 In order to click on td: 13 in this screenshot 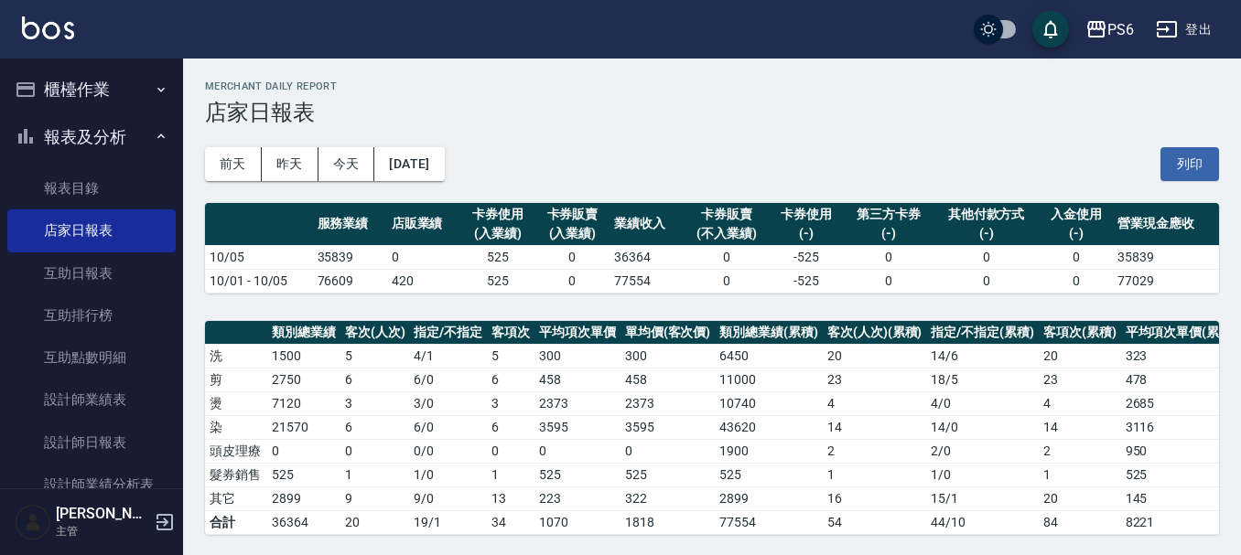, I will do `click(511, 499)`.